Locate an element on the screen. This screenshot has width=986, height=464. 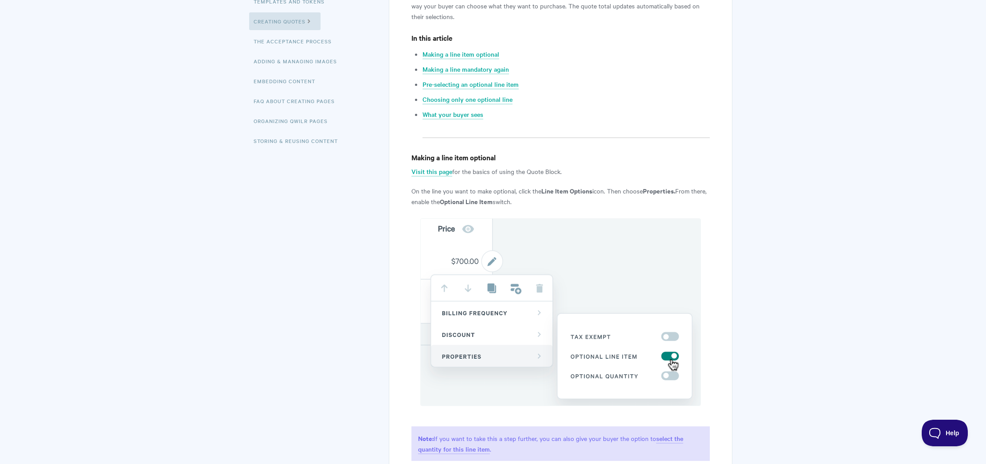
strong: Note: is located at coordinates (425, 438).